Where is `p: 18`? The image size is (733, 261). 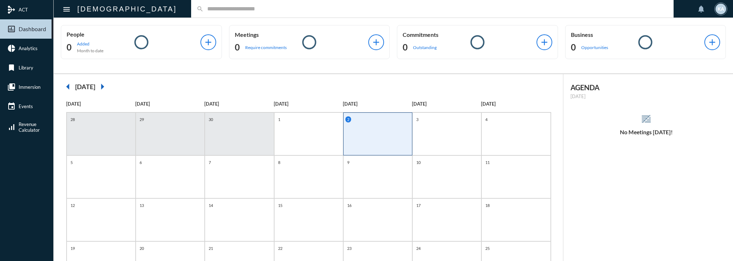
p: 18 is located at coordinates (487, 205).